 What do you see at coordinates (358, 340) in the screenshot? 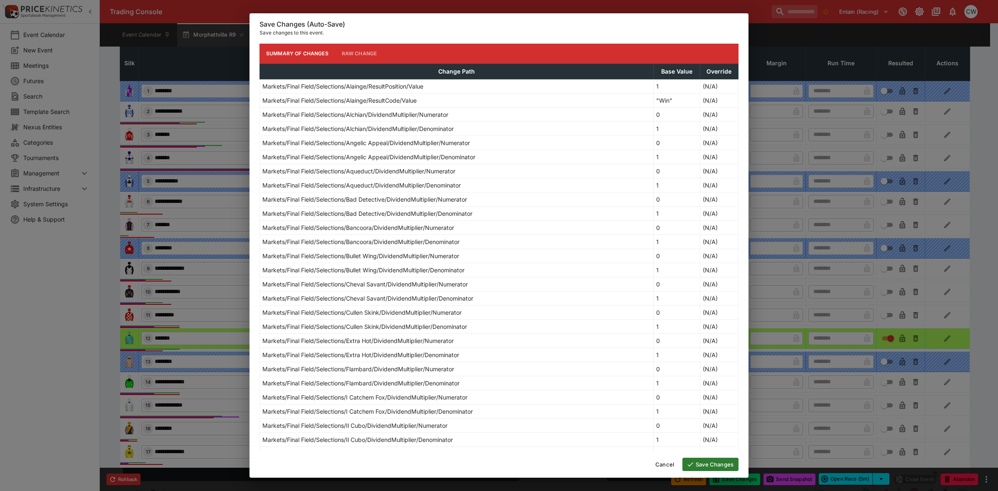
I see `p: Markets/Final Field/Selections/Extra Hot/DividendMultiplier/Numerator` at bounding box center [358, 340].